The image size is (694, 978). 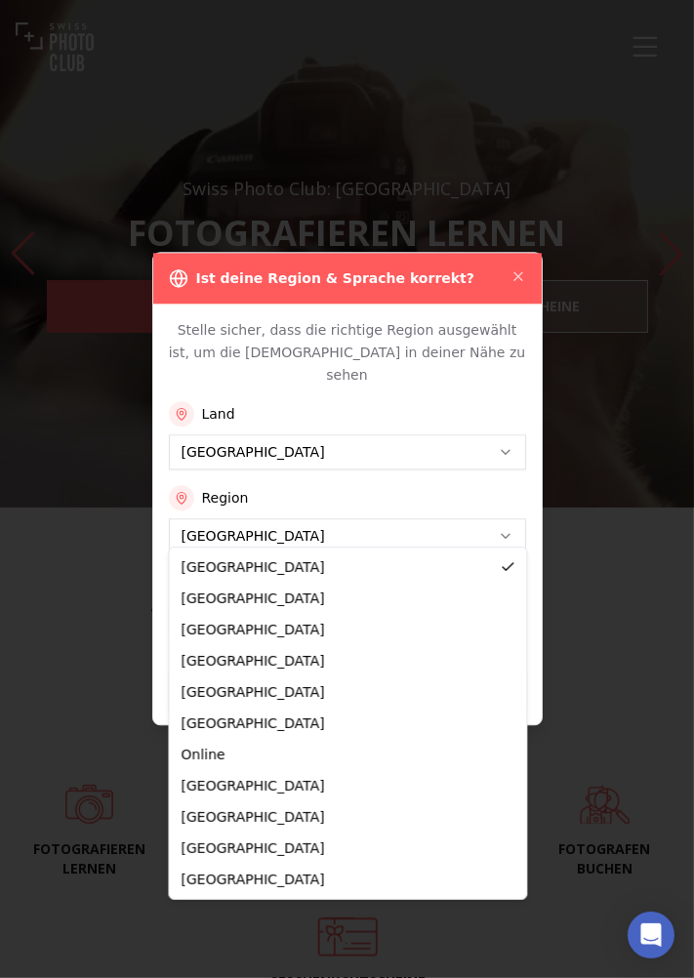 What do you see at coordinates (219, 415) in the screenshot?
I see `label: Land` at bounding box center [219, 415].